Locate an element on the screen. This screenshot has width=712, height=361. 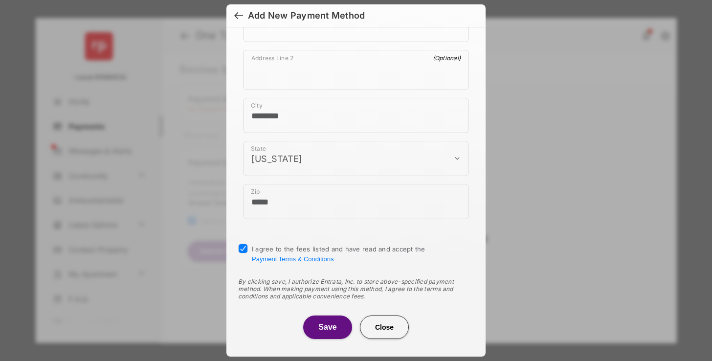
div: payment_method_screening[postal_addresses][postalCode] is located at coordinates (356, 201).